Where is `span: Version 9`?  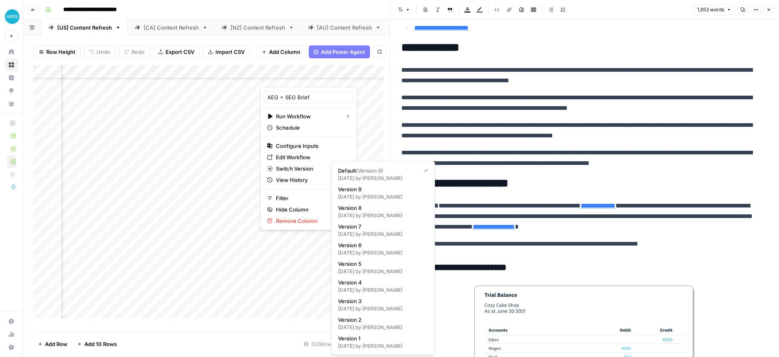
span: Version 9 is located at coordinates (381, 189).